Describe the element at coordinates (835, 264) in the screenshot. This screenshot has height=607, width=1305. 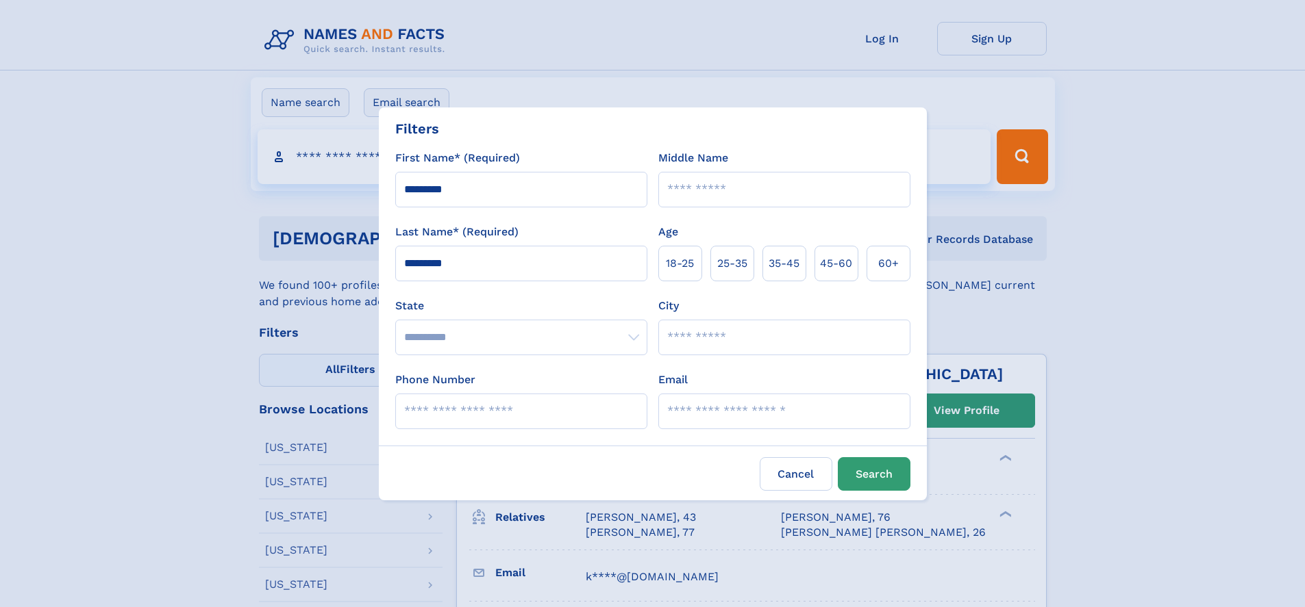
I see `span: 45‑60` at that location.